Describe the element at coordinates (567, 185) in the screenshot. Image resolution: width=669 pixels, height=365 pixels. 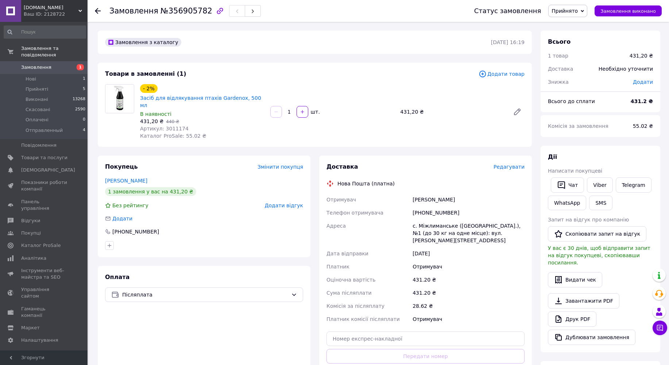
I see `button: Чат` at that location.